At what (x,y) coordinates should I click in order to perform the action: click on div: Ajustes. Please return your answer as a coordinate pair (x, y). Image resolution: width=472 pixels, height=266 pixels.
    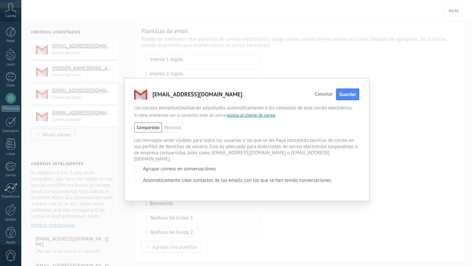
    Looking at the image, I should click on (11, 219).